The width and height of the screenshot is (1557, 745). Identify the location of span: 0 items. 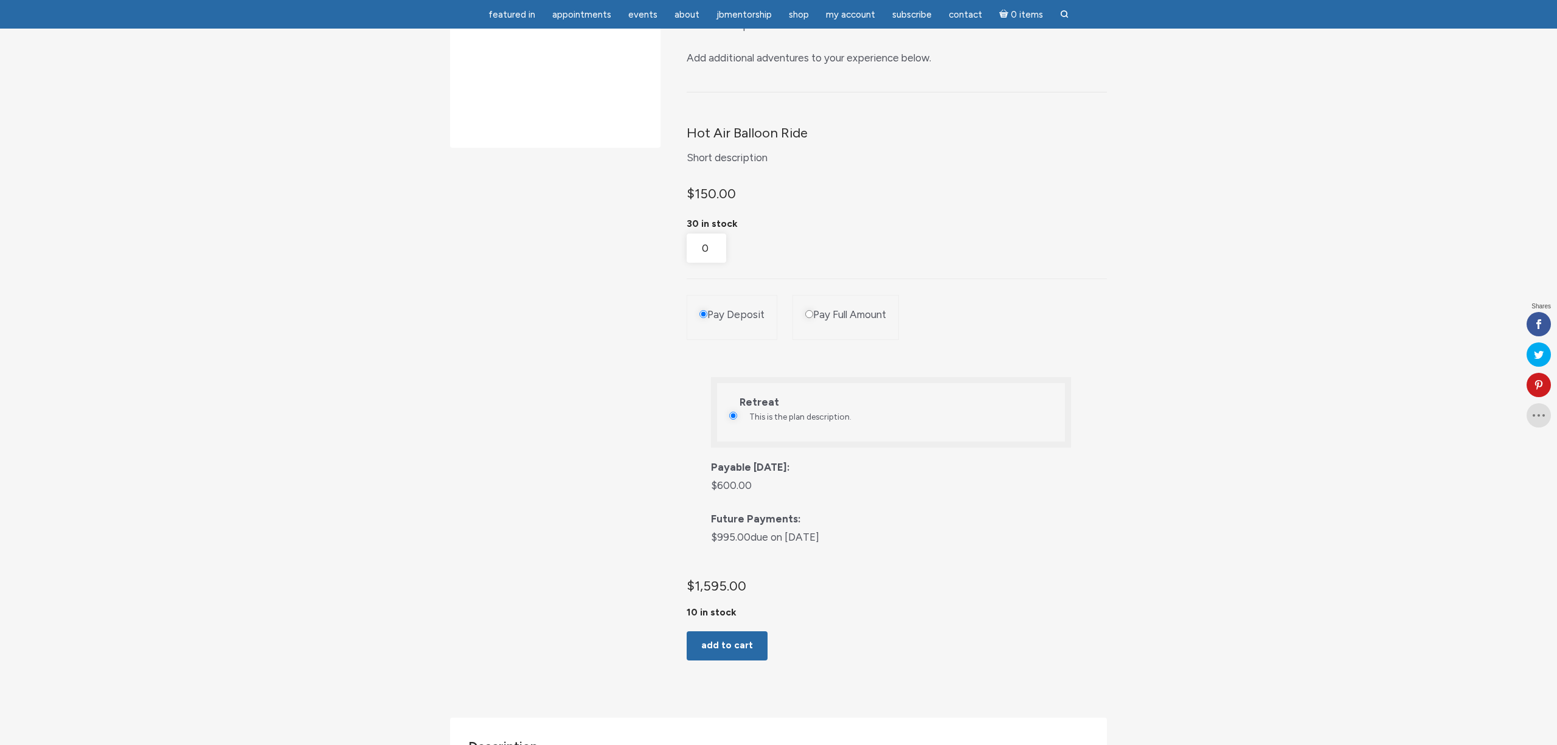
(1026, 15).